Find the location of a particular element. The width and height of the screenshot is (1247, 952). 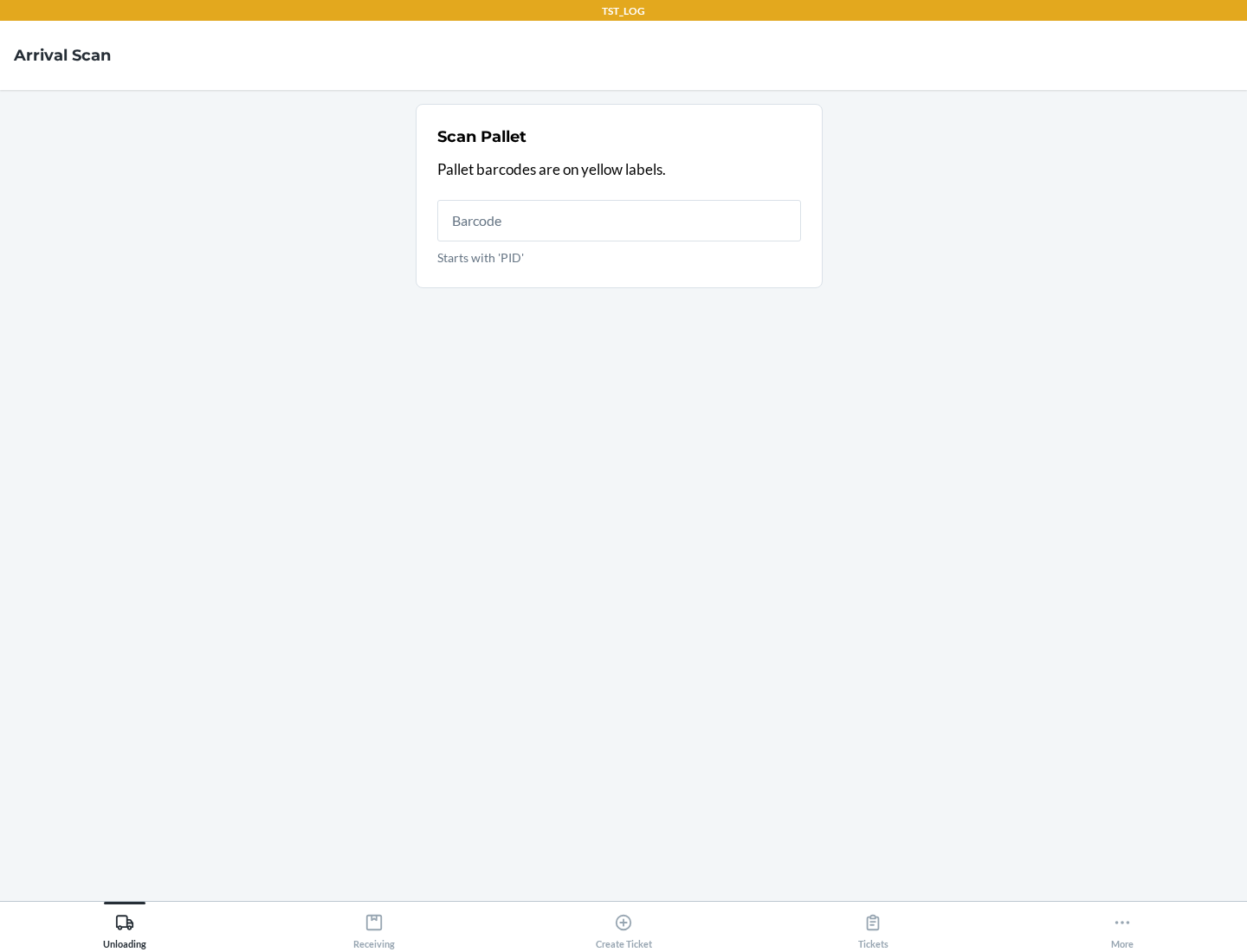

p: Pallet barcodes are on yellow labels. is located at coordinates (619, 169).